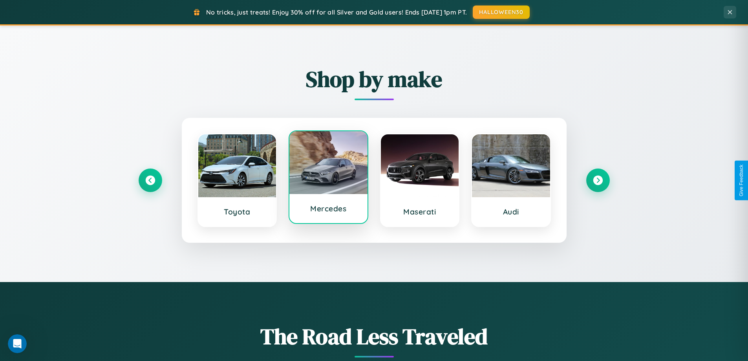 The height and width of the screenshot is (361, 748). What do you see at coordinates (741, 180) in the screenshot?
I see `div: Give Feedback` at bounding box center [741, 180].